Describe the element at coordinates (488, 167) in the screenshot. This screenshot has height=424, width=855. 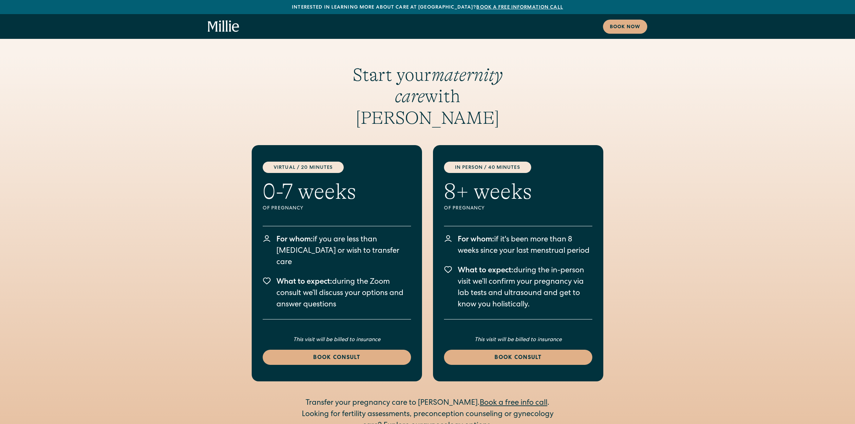
I see `div: in person / 40 minutes` at that location.